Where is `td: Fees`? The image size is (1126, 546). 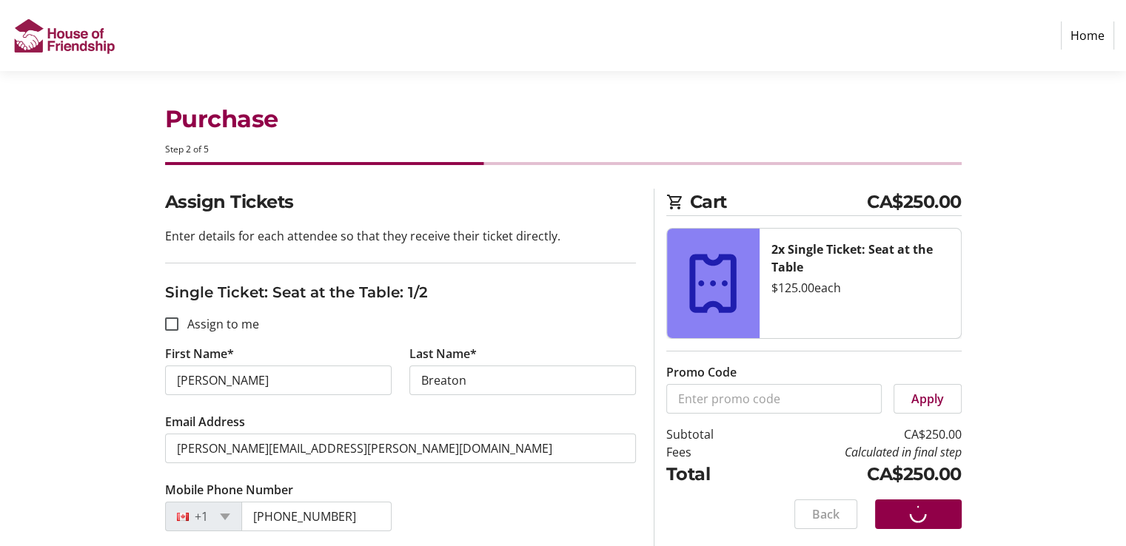 td: Fees is located at coordinates (709, 452).